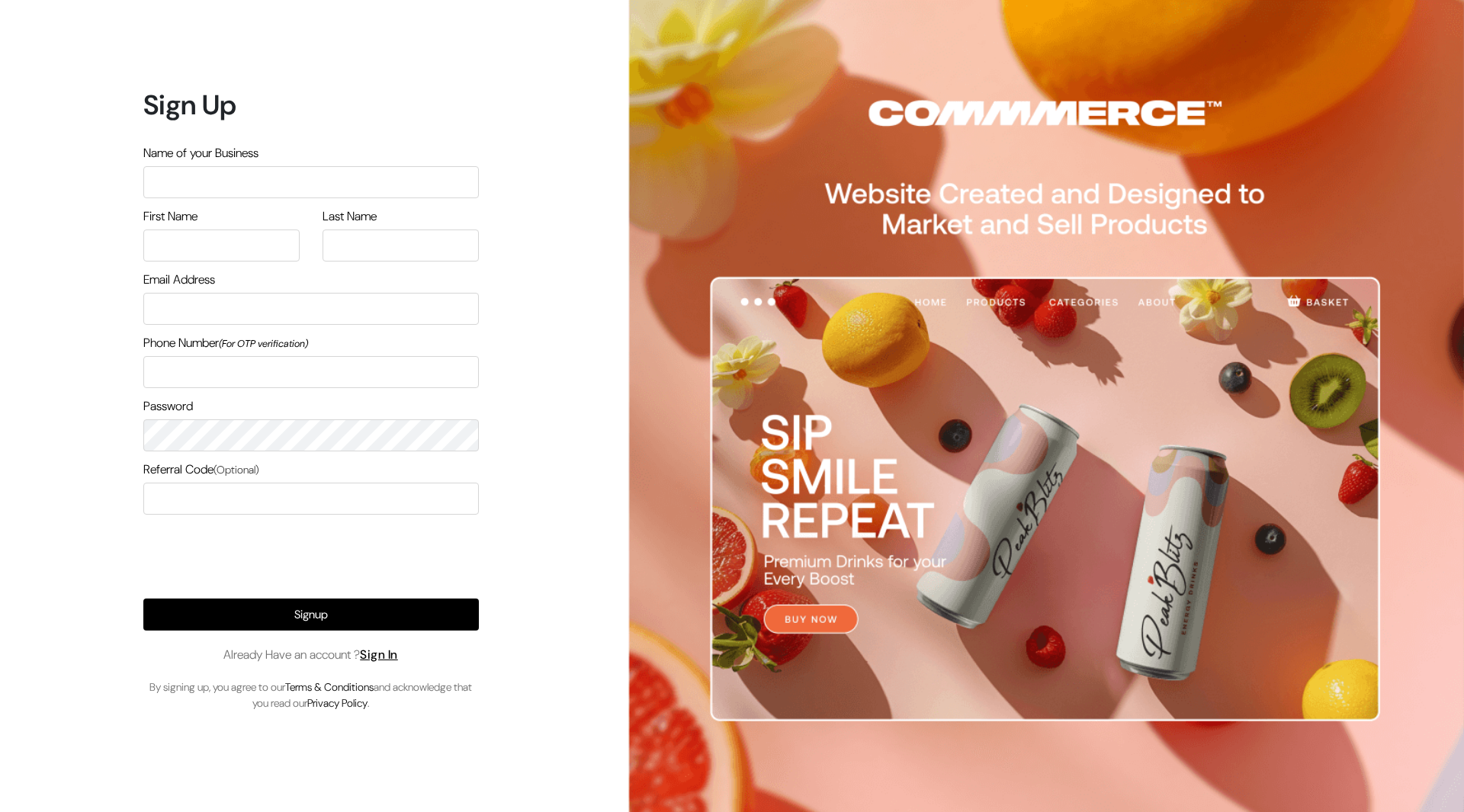 The image size is (1464, 812). I want to click on button: Signup, so click(311, 615).